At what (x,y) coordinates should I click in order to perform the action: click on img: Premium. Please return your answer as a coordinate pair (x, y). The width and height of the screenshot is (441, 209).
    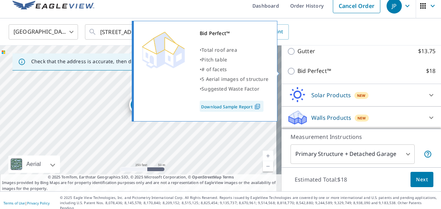
    Looking at the image, I should click on (163, 49).